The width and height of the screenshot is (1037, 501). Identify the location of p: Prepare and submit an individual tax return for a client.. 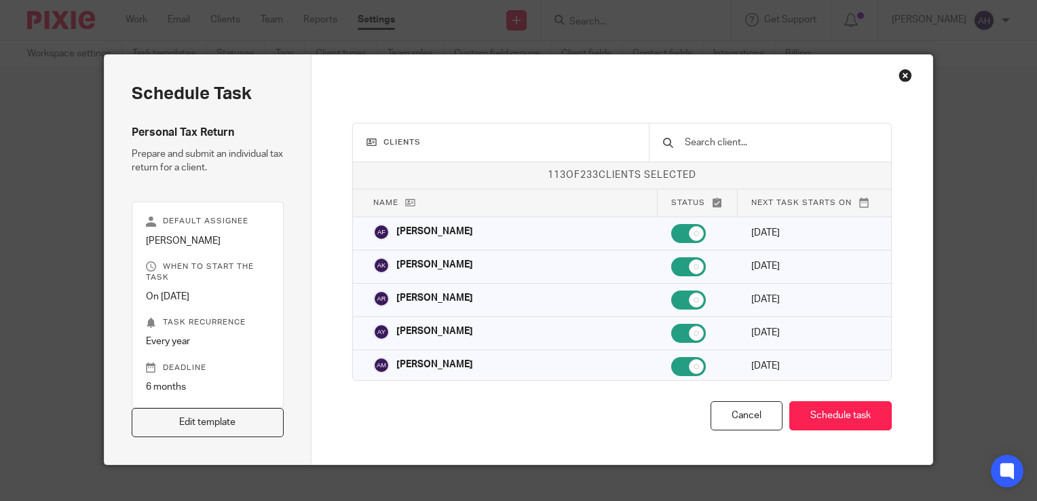
(208, 161).